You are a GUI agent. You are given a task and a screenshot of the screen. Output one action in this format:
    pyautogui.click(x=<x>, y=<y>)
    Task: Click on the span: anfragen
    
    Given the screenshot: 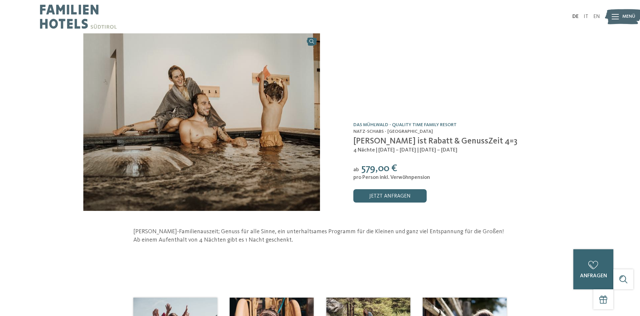 What is the action you would take?
    pyautogui.click(x=593, y=276)
    